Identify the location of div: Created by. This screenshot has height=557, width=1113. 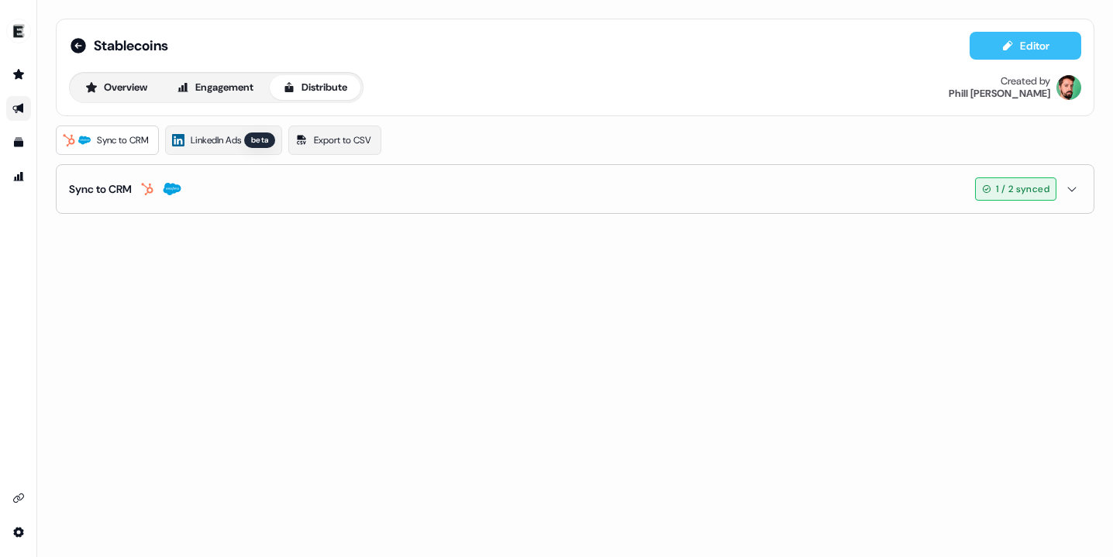
(1025, 81).